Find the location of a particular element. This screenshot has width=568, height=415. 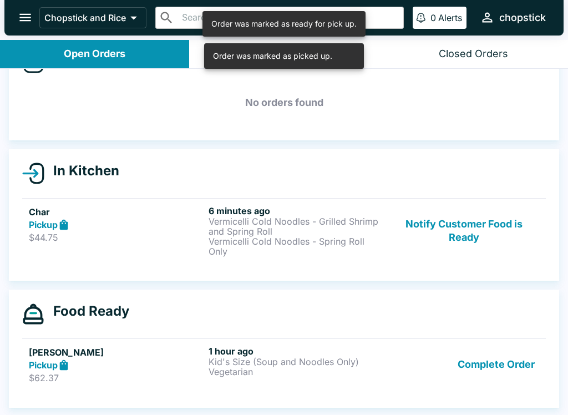

a: CharPickup$44.756 minutes agoVermicelli Cold Noodles - Grilled Shrimp and Spring RollVermicelli C... is located at coordinates (284, 230).